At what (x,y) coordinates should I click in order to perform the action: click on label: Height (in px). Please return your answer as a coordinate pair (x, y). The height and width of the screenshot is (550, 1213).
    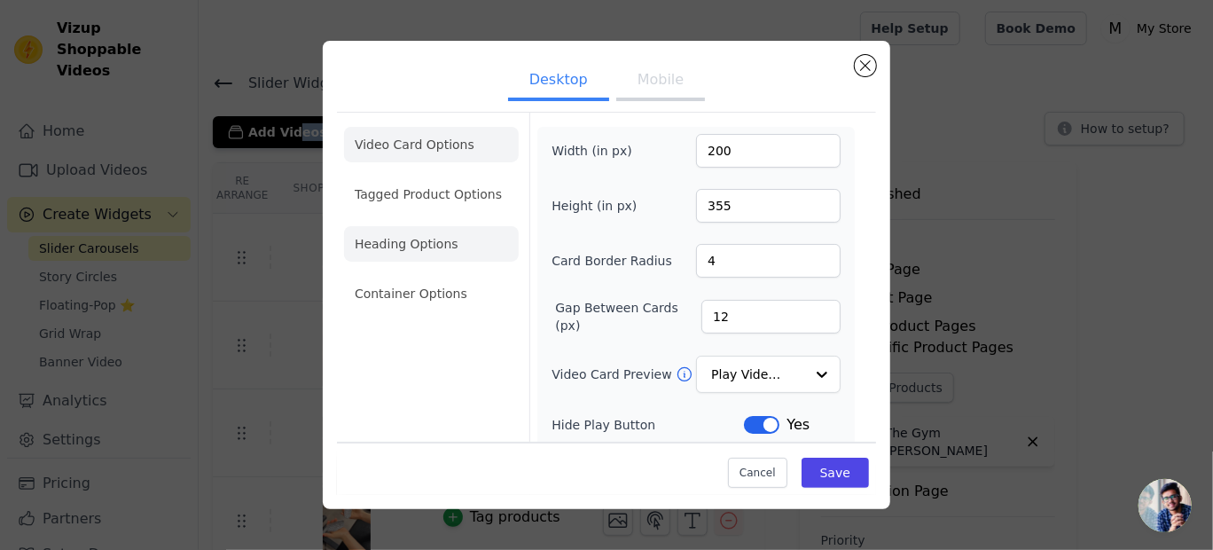
    Looking at the image, I should click on (599, 206).